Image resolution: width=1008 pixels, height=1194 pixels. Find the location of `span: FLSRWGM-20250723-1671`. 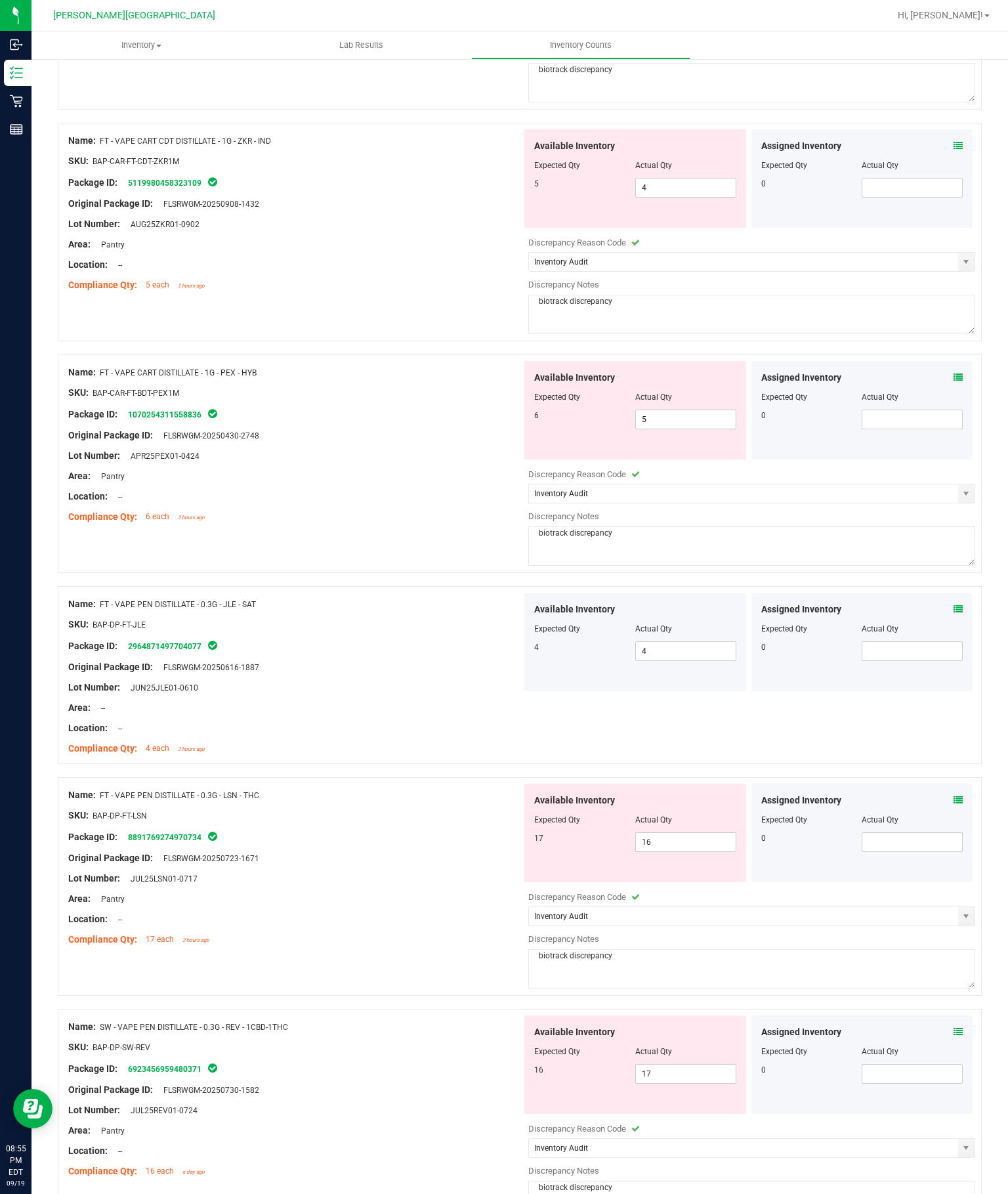

span: FLSRWGM-20250723-1671 is located at coordinates (208, 858).